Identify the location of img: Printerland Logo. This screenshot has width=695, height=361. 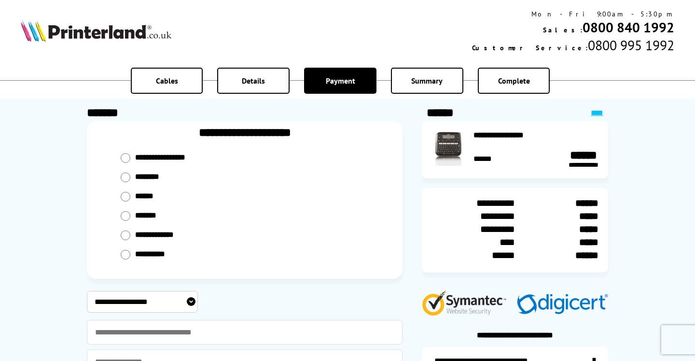
(96, 31).